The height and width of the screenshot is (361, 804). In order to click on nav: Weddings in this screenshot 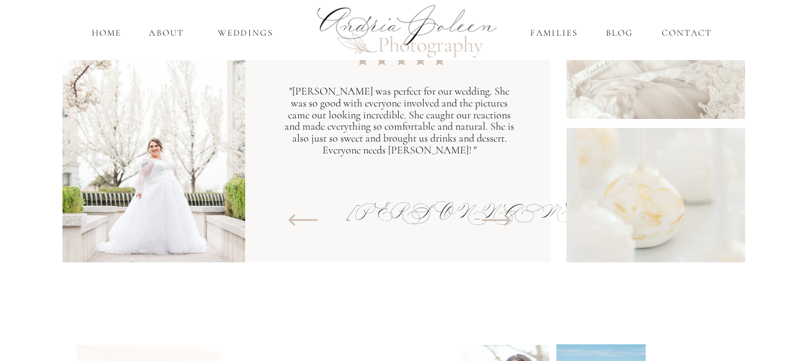, I will do `click(246, 33)`.